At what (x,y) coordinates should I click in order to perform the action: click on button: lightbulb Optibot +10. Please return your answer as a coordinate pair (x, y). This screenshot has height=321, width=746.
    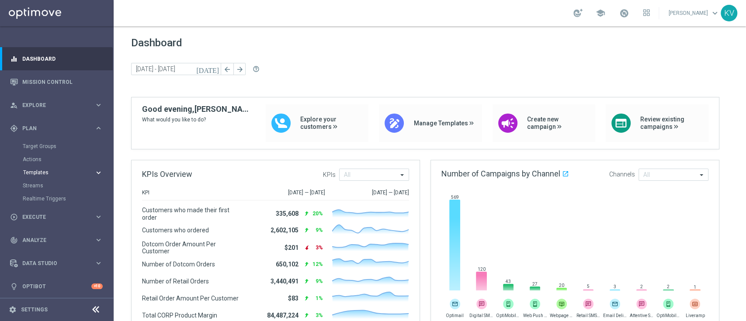
    Looking at the image, I should click on (56, 287).